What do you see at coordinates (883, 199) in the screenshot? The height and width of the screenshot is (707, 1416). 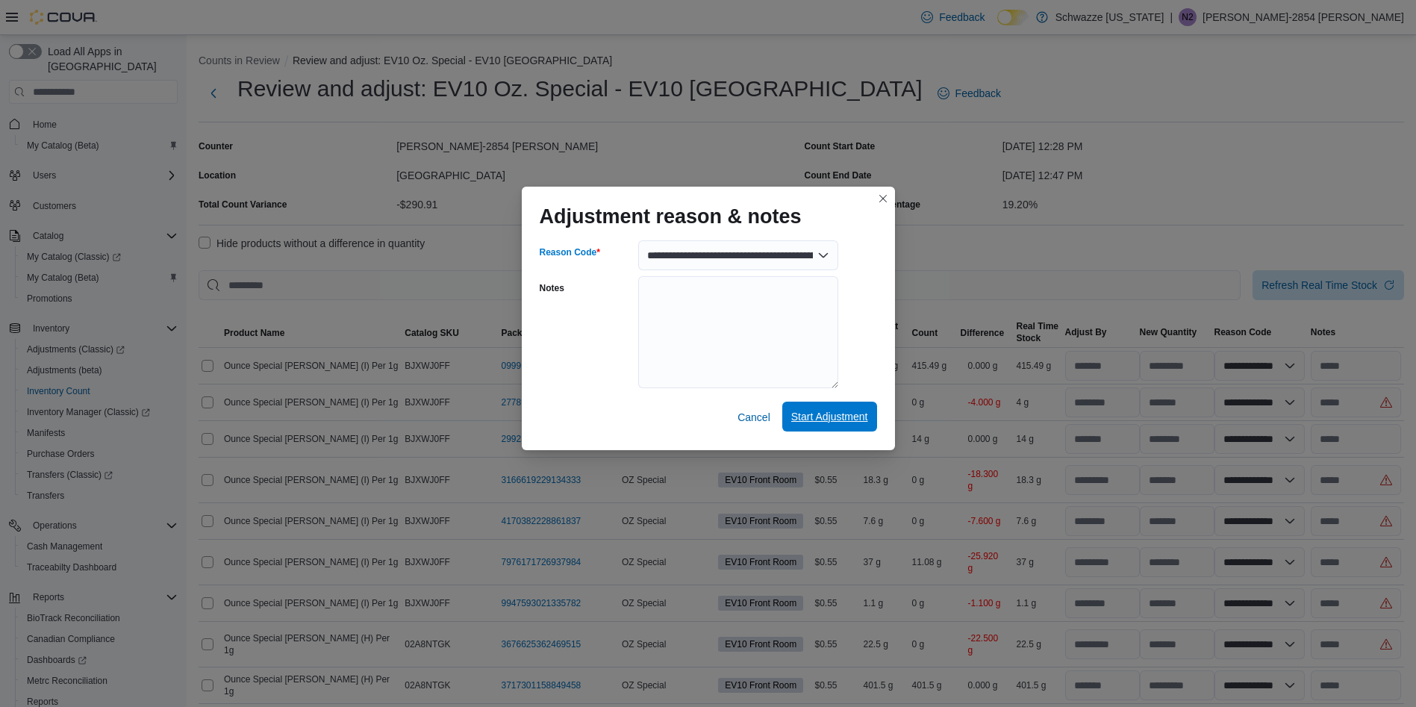 I see `button: Closes this modal window` at bounding box center [883, 199].